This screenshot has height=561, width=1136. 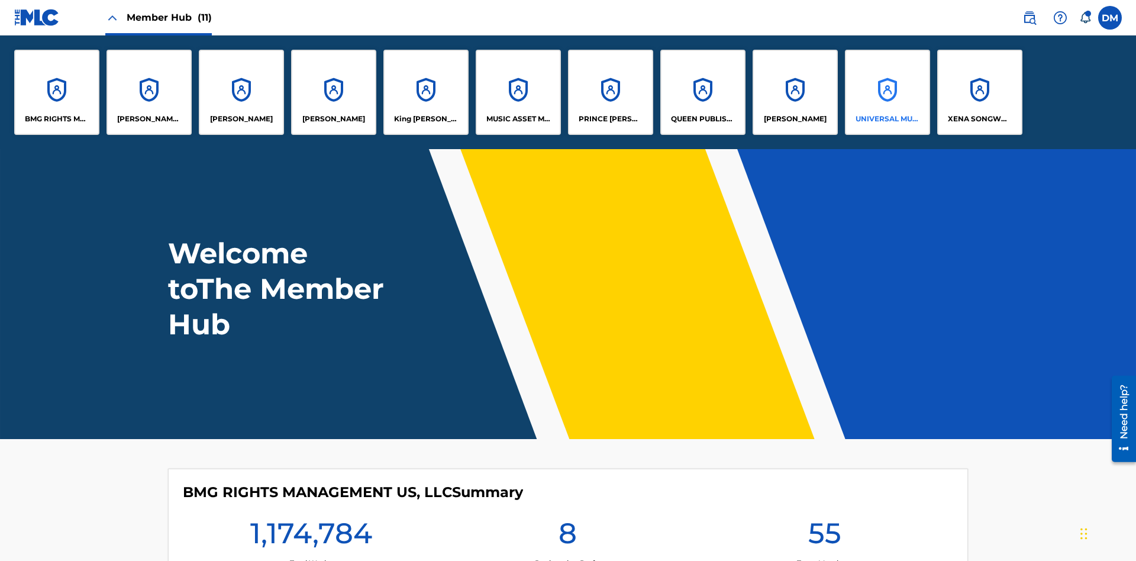 I want to click on p: PRINCE MCTESTERSON, so click(x=610, y=119).